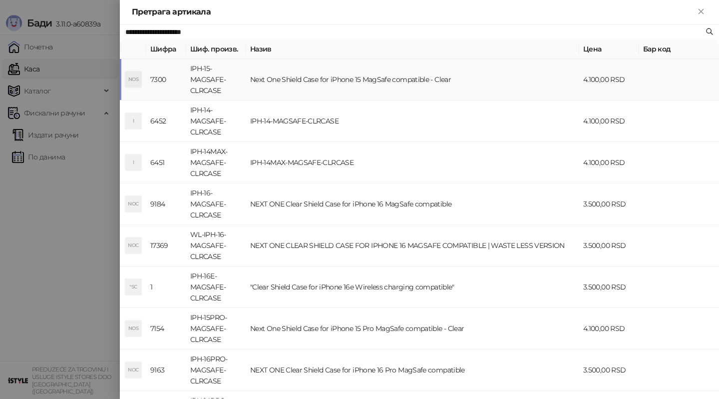  What do you see at coordinates (413, 49) in the screenshot?
I see `th: Назив` at bounding box center [413, 49].